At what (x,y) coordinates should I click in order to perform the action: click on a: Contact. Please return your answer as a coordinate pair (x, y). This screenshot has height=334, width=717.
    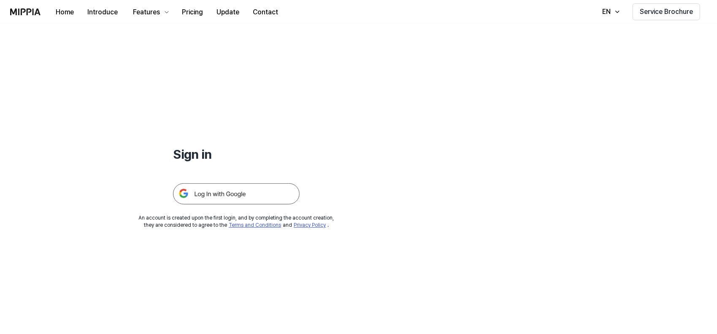
    Looking at the image, I should click on (265, 12).